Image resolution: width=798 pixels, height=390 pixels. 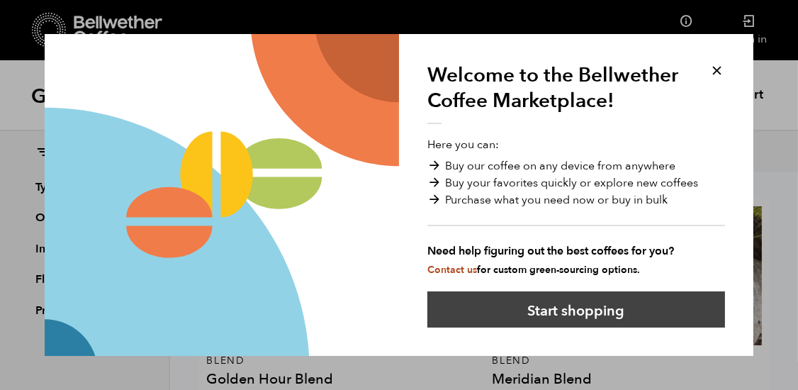 What do you see at coordinates (576, 200) in the screenshot?
I see `li: Purchase what you need now or buy in bulk` at bounding box center [576, 200].